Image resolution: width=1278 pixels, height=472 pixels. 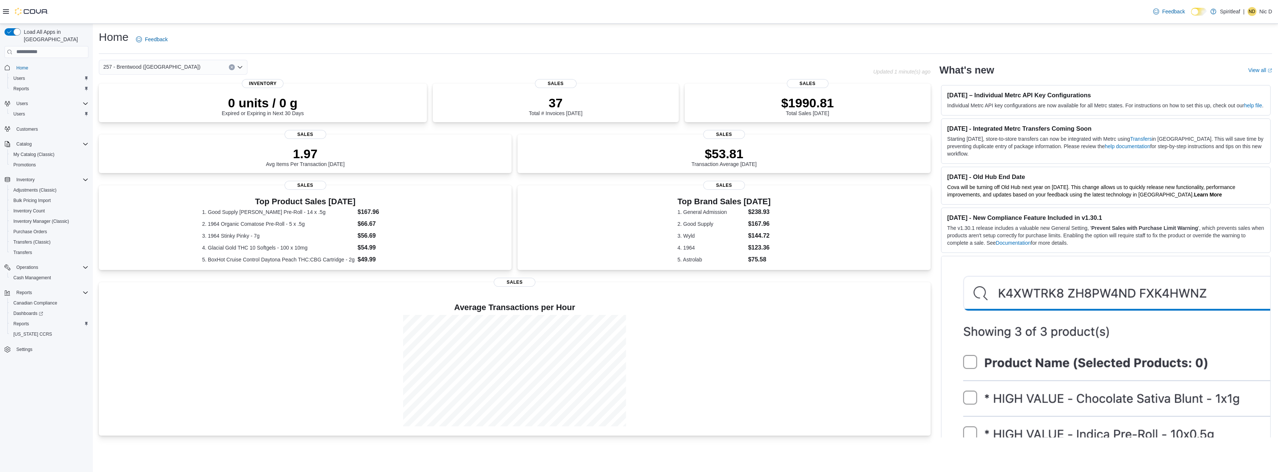 I want to click on p: Updated 1 minute(s) ago, so click(x=901, y=72).